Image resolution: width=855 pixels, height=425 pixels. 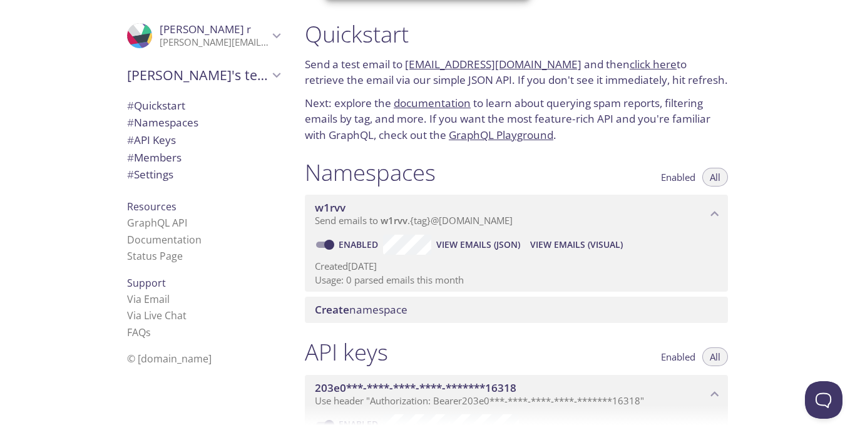 What do you see at coordinates (478, 245) in the screenshot?
I see `span: View Emails (JSON)` at bounding box center [478, 245].